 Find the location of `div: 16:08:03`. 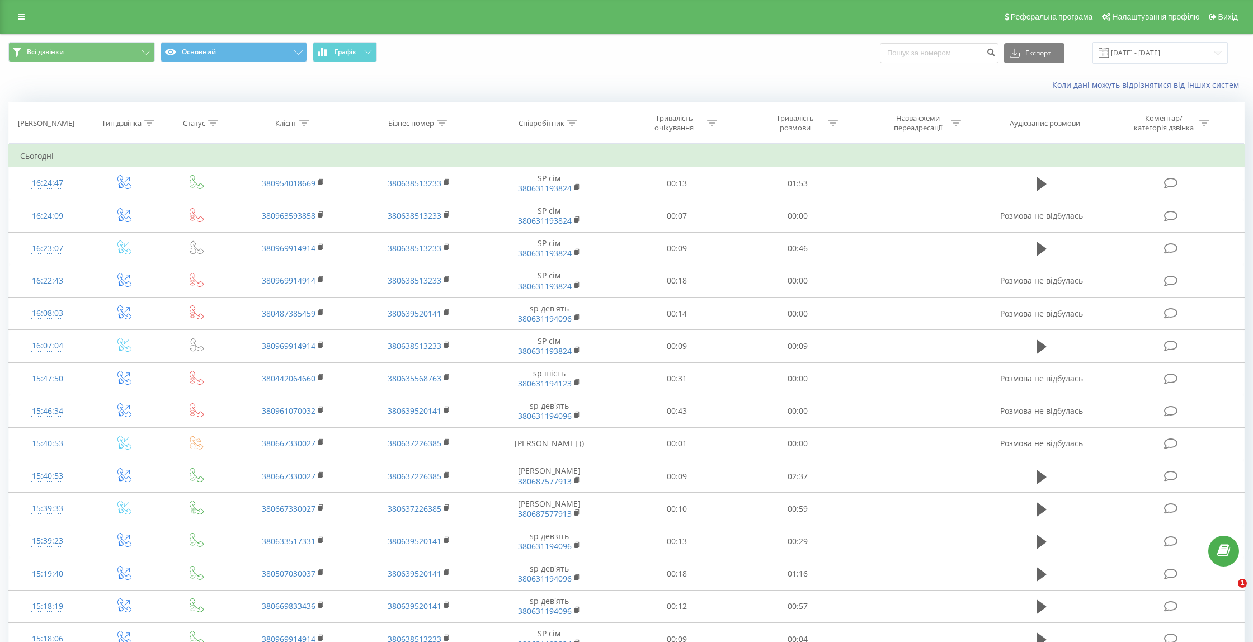

div: 16:08:03 is located at coordinates (48, 313).